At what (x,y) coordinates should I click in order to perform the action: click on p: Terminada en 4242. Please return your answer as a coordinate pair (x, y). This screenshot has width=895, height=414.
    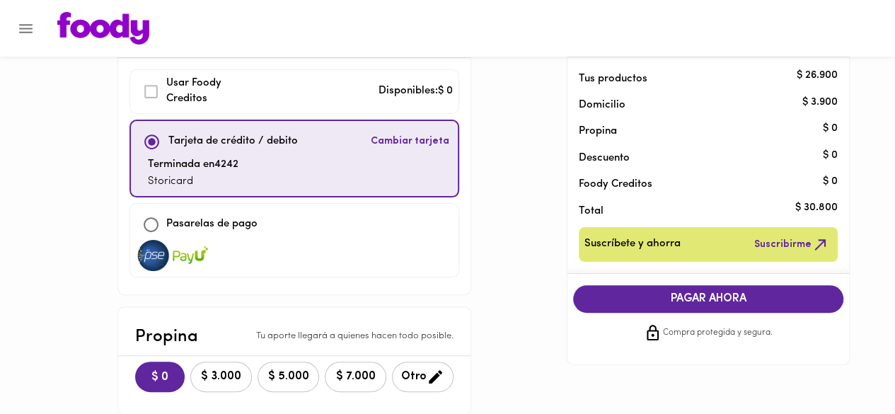
    Looking at the image, I should click on (193, 165).